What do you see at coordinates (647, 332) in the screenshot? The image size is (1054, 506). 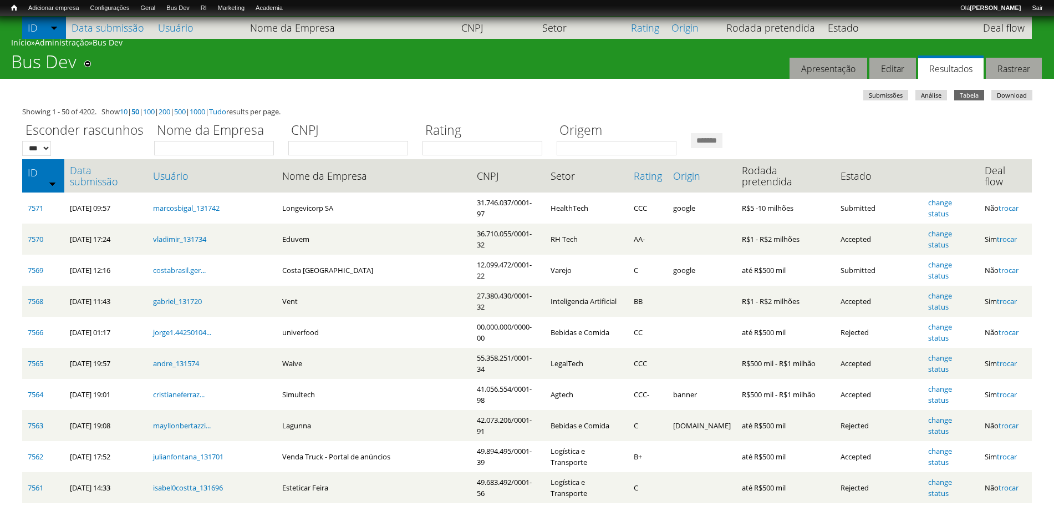 I see `td: CC` at bounding box center [647, 332].